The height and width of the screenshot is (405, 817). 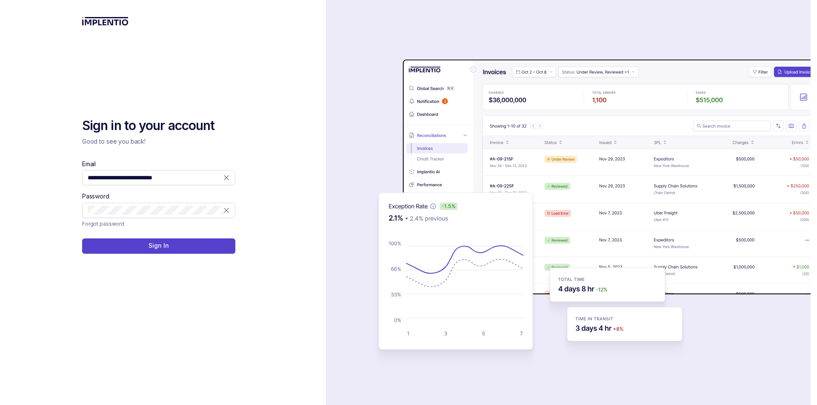 What do you see at coordinates (89, 164) in the screenshot?
I see `label: Email` at bounding box center [89, 164].